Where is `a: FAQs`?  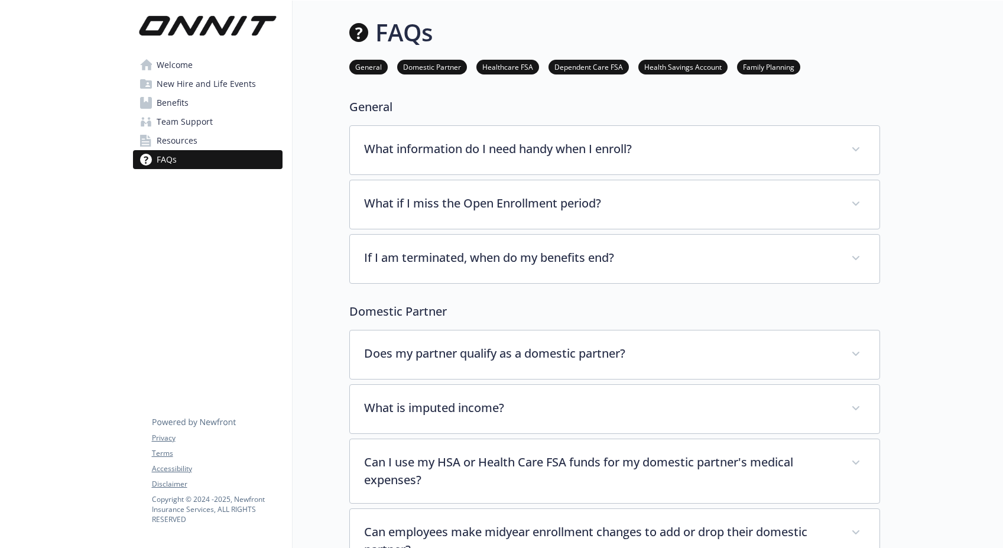 a: FAQs is located at coordinates (207, 160).